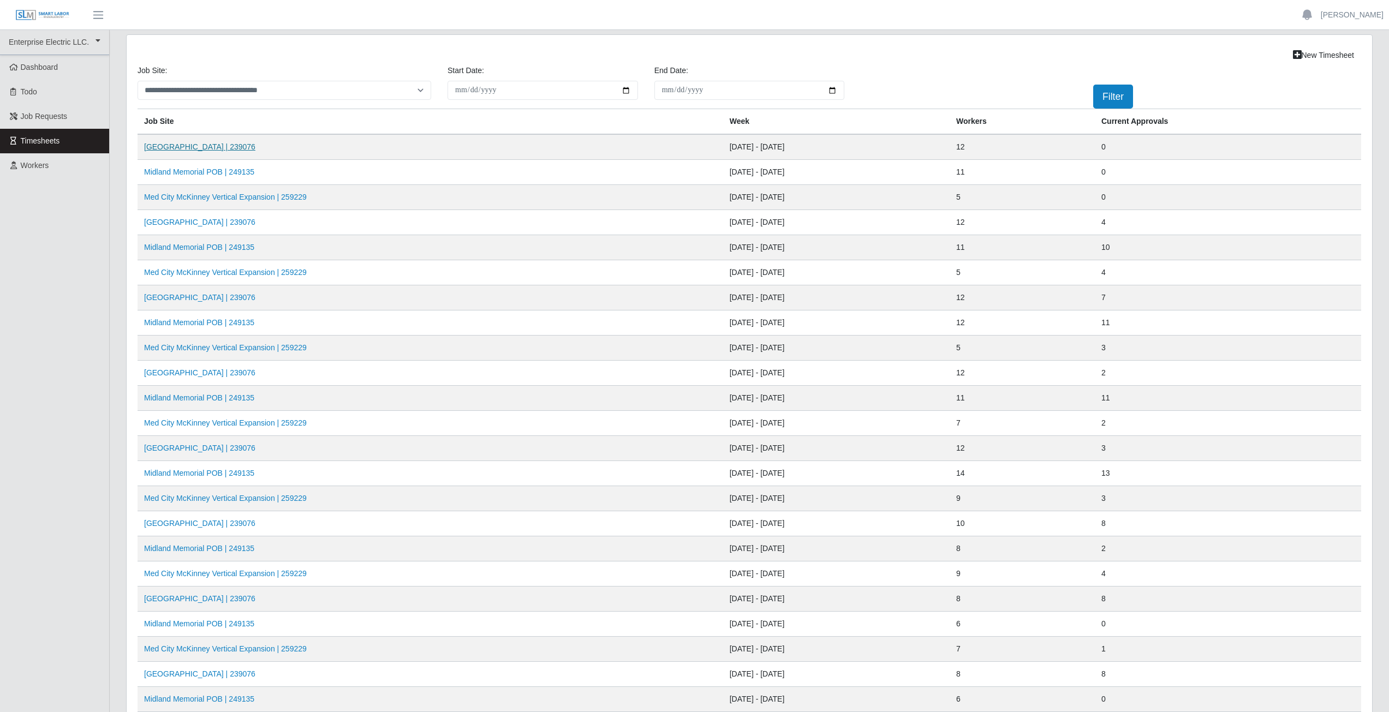 Image resolution: width=1389 pixels, height=712 pixels. I want to click on th: Current Approvals, so click(1228, 122).